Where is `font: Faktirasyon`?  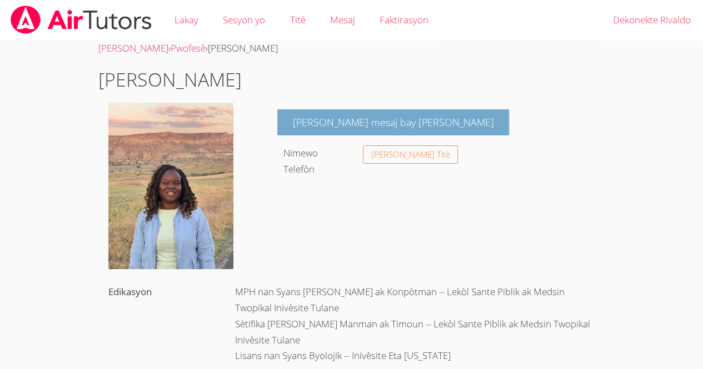 font: Faktirasyon is located at coordinates (404, 19).